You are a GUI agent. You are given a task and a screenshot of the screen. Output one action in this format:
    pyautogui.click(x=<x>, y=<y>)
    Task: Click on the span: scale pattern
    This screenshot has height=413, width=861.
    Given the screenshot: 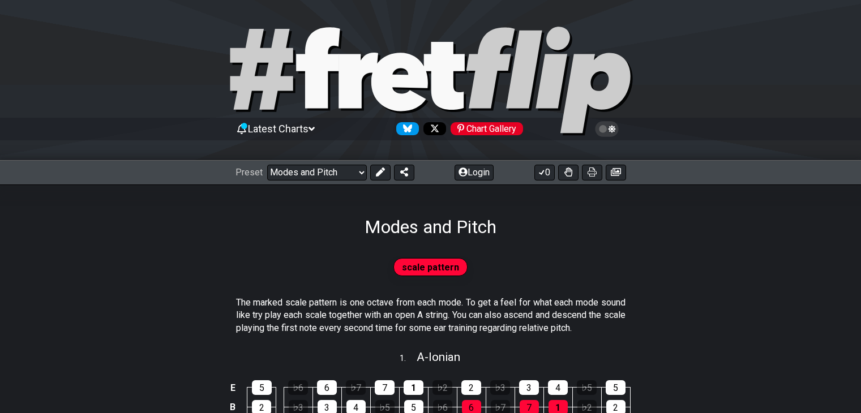 What is the action you would take?
    pyautogui.click(x=430, y=267)
    